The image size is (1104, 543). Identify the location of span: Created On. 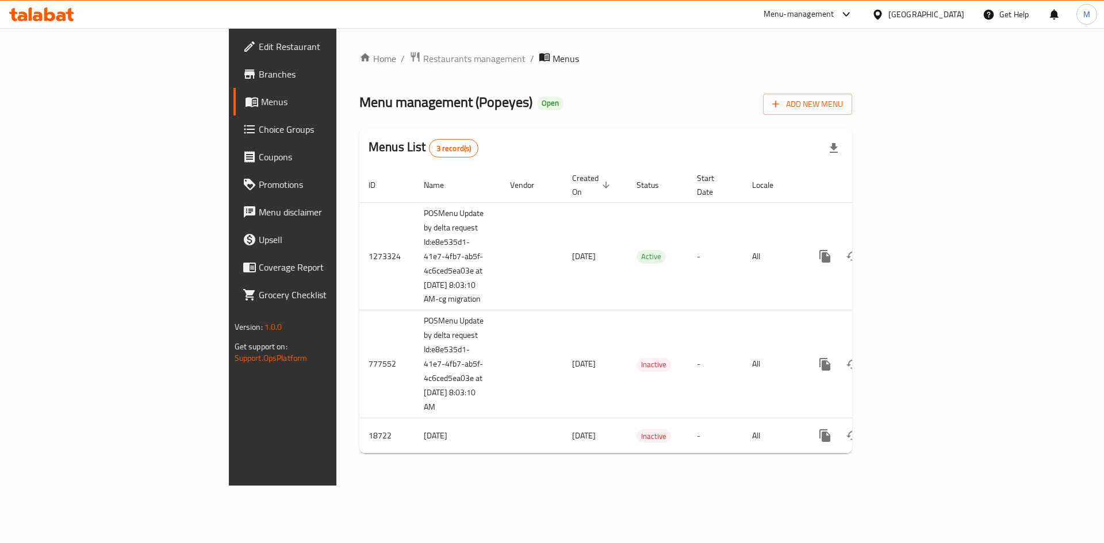
(593, 185).